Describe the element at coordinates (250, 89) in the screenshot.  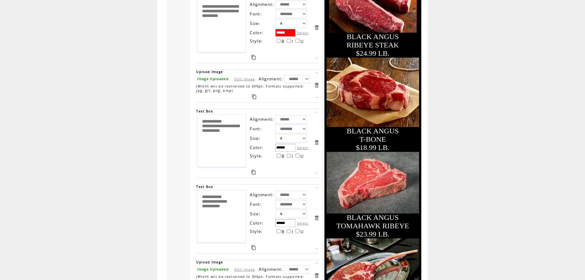
I see `span: (Width will be restrained to 300px. Formats supported: jpg, gif, png, bmp)` at that location.